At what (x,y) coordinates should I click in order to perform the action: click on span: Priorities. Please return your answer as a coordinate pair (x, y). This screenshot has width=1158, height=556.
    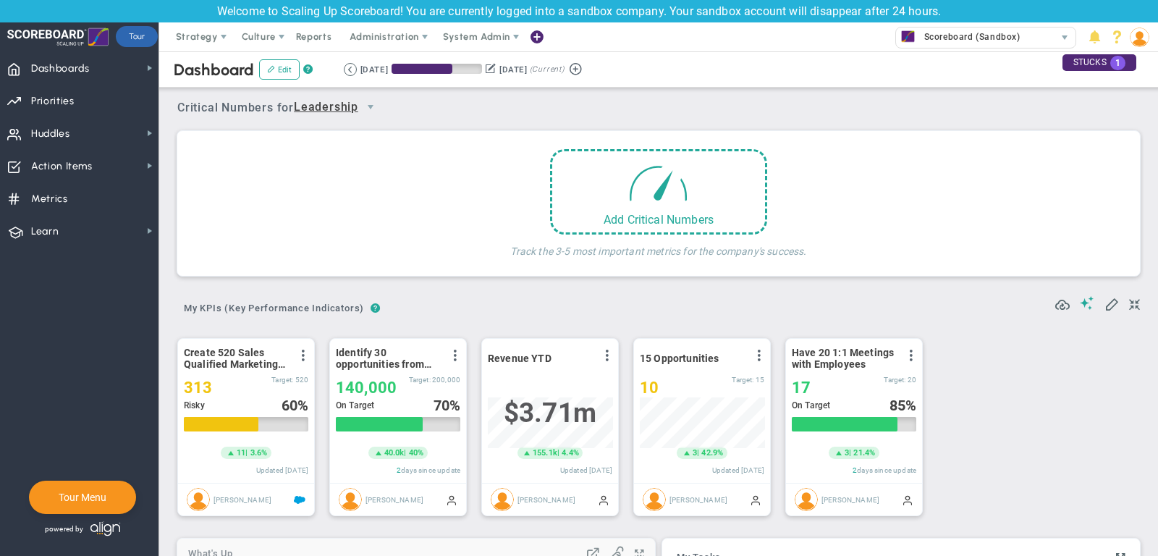
    Looking at the image, I should click on (53, 101).